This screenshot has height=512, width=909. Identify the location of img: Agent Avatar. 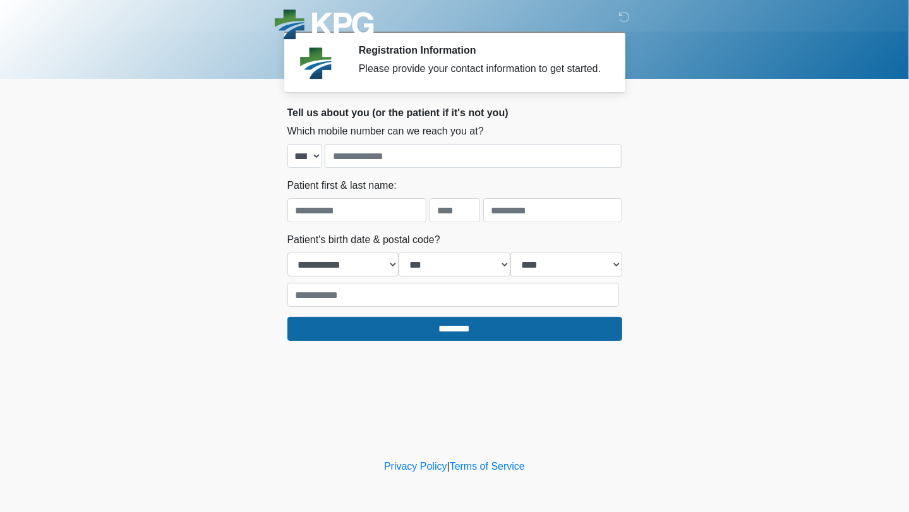
(316, 63).